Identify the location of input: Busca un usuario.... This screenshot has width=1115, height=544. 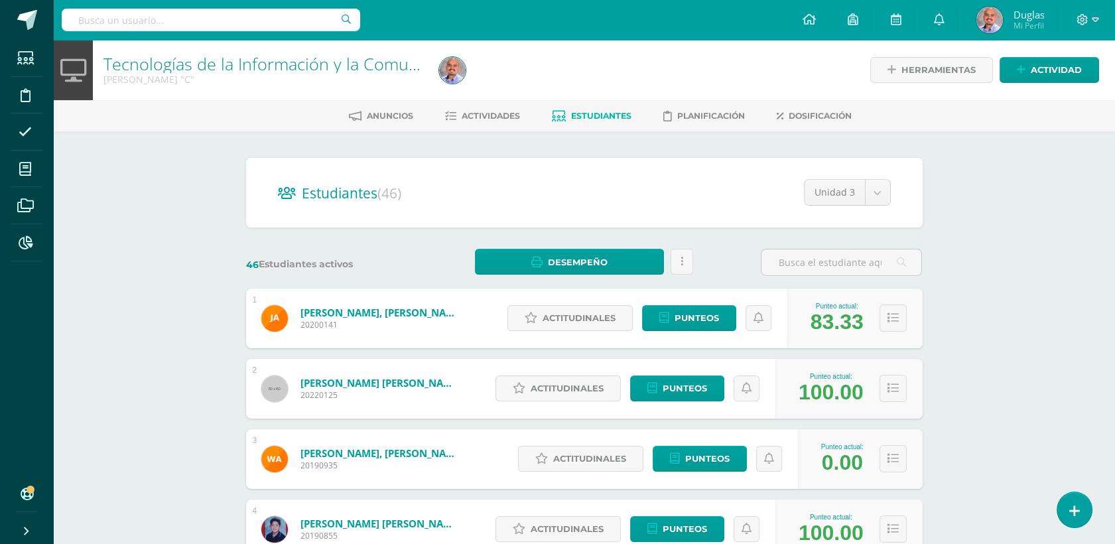
(211, 20).